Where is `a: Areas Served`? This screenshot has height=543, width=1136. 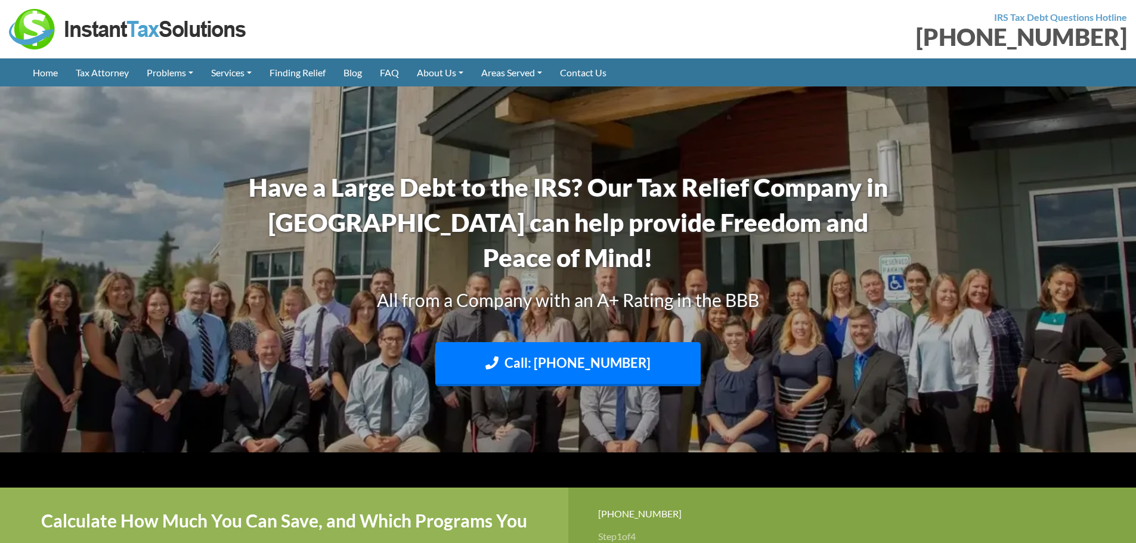 a: Areas Served is located at coordinates (512, 72).